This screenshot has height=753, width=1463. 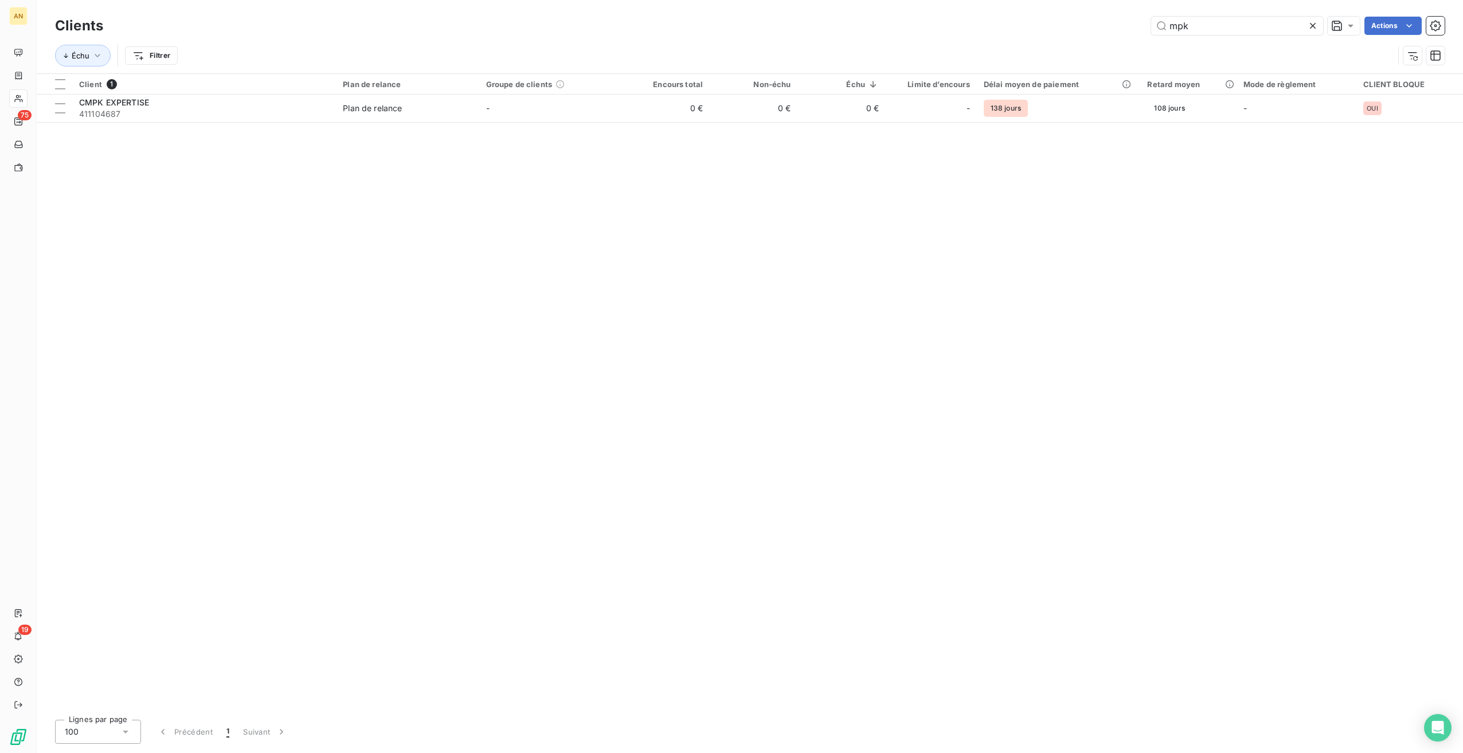 What do you see at coordinates (204, 114) in the screenshot?
I see `span: 411104687` at bounding box center [204, 114].